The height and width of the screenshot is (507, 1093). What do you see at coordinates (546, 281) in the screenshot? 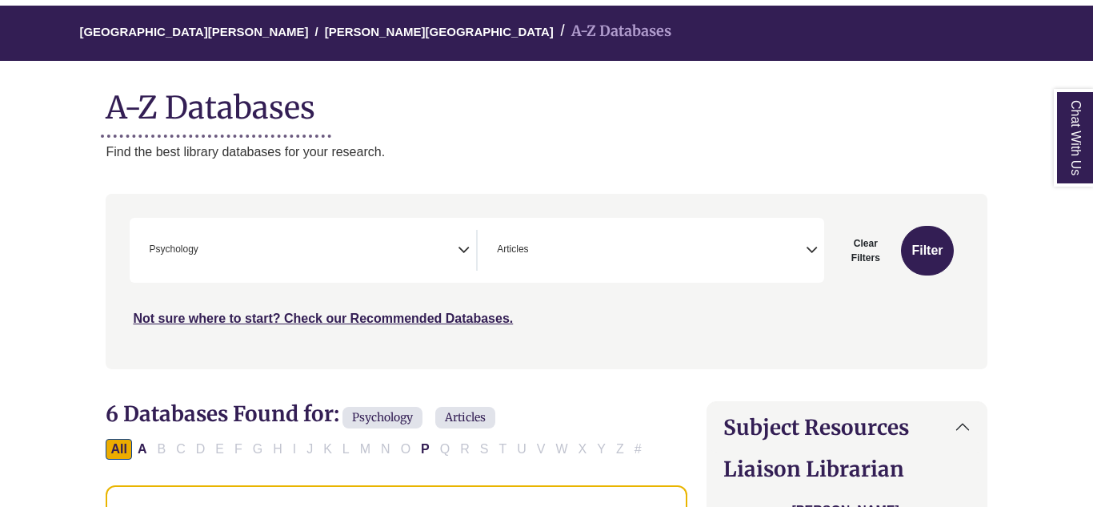
I see `nav: Search filters` at bounding box center [546, 281].